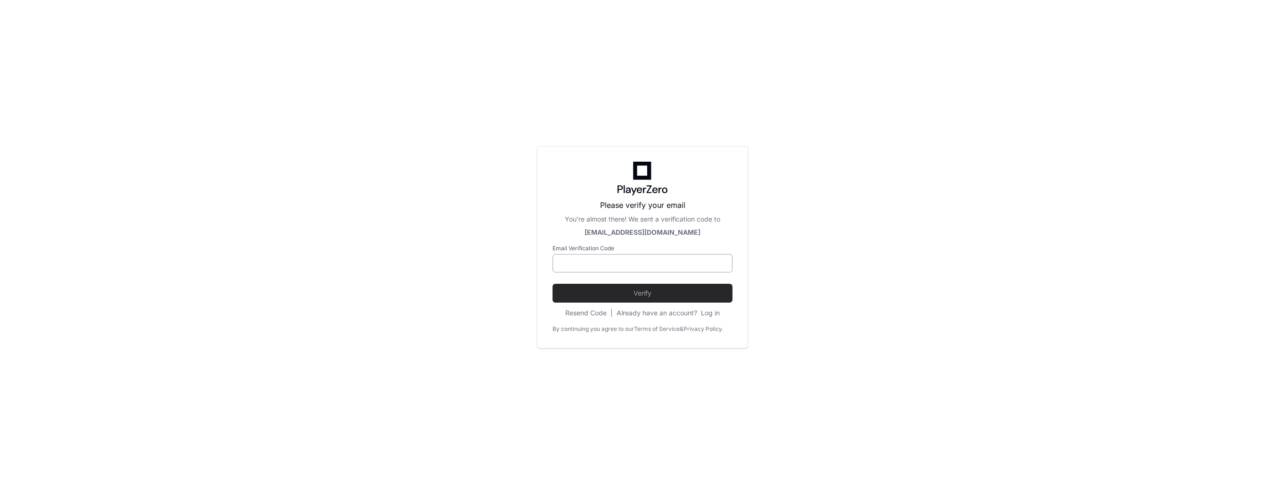  What do you see at coordinates (643, 293) in the screenshot?
I see `span: Verify` at bounding box center [643, 293].